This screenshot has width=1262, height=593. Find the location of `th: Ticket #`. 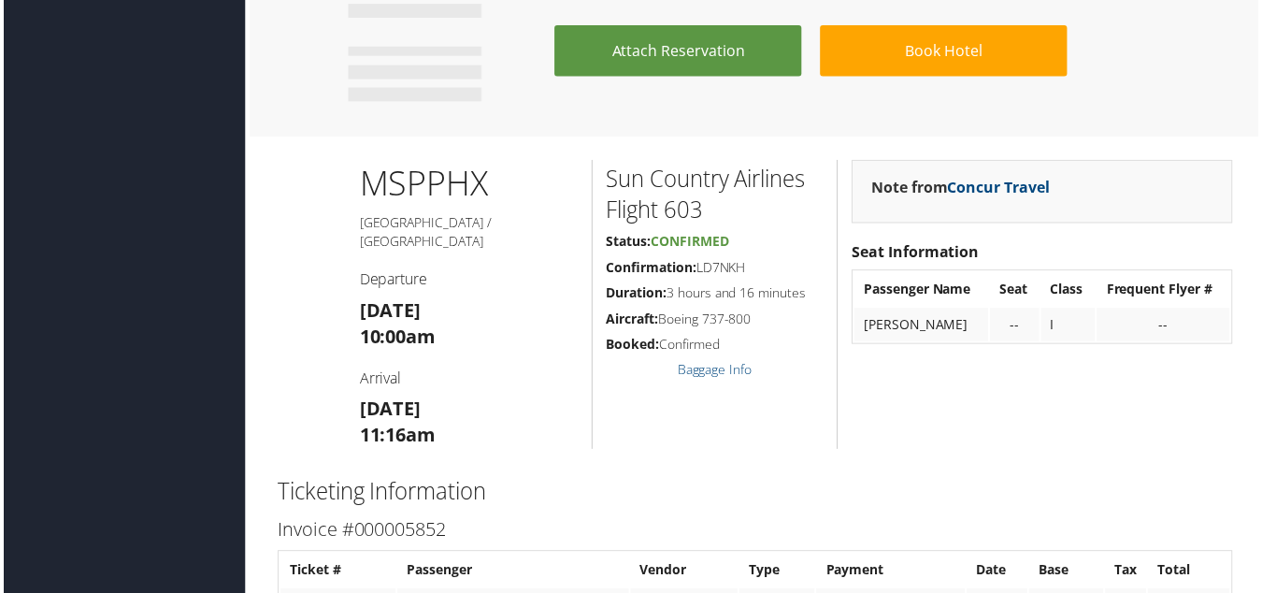

th: Ticket # is located at coordinates (337, 573).